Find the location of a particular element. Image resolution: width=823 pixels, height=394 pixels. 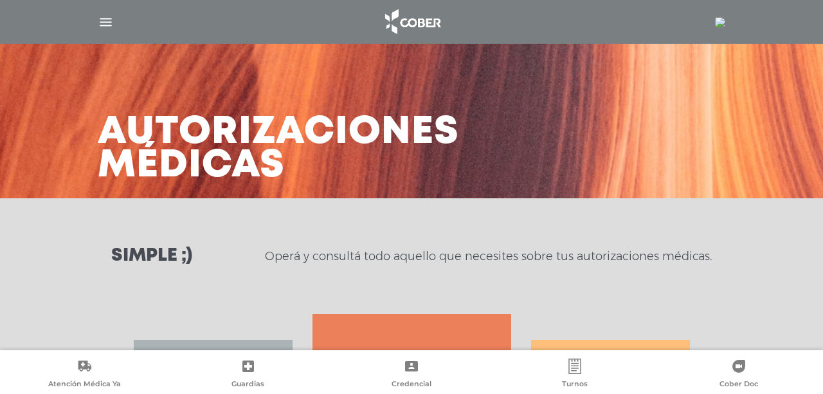

span: Turnos is located at coordinates (575, 385).